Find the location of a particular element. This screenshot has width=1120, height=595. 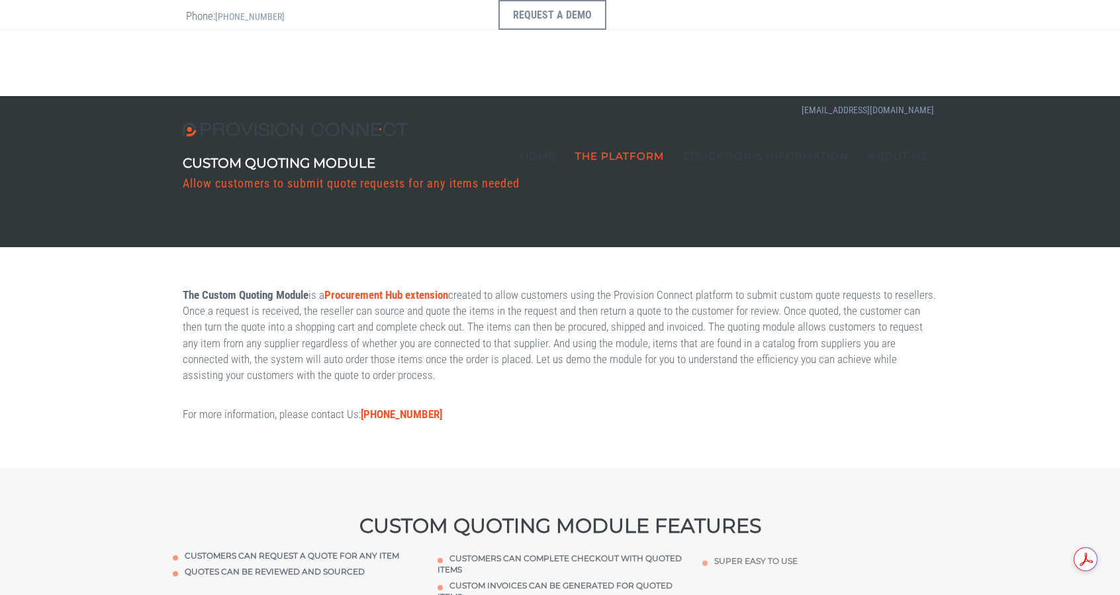

p: For more information, please contact Us: is located at coordinates (560, 414).